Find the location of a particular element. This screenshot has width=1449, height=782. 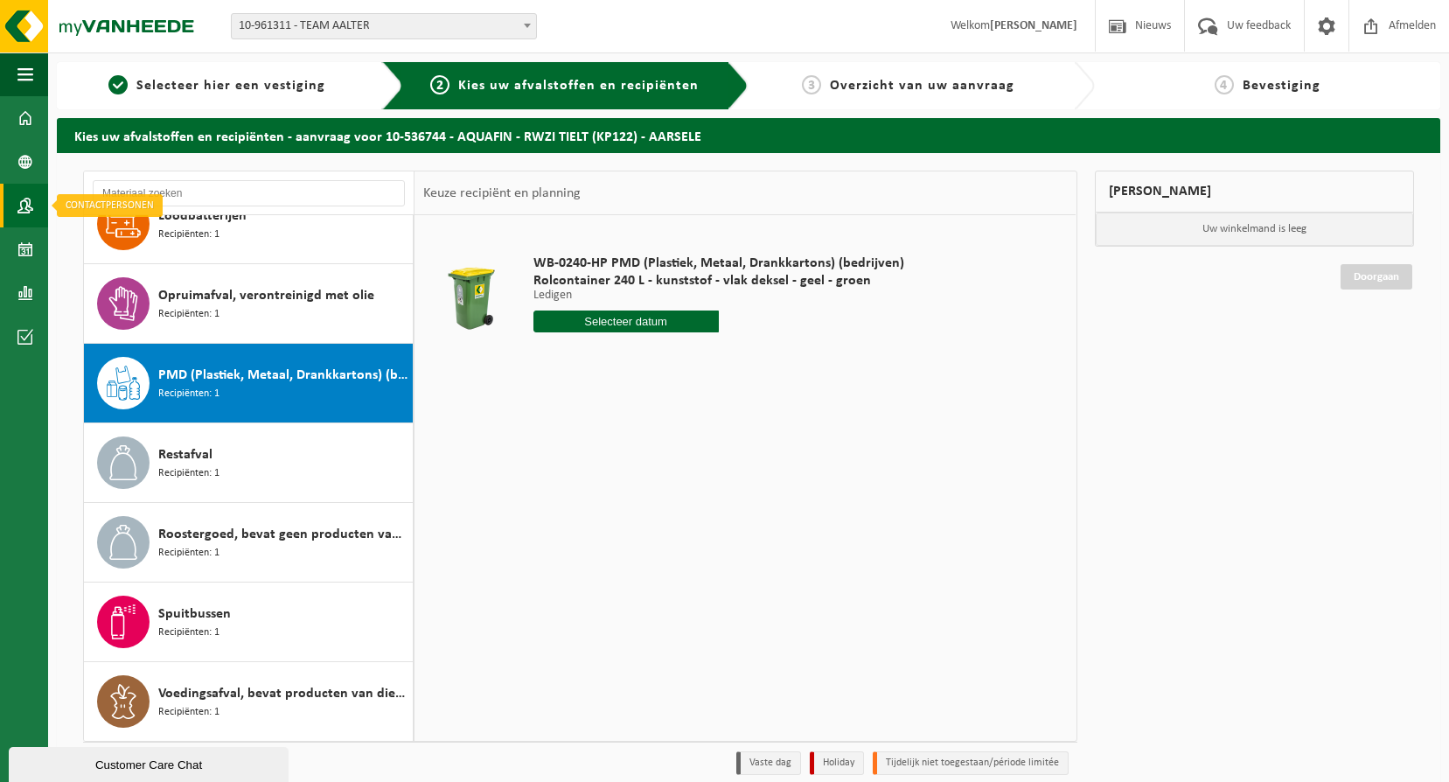

h2: Kies uw afvalstoffen en recipiënten - aanvraag voor 10-536744 - AQUAFIN - RWZI TIELT (KP122) - AA... is located at coordinates (748, 135).